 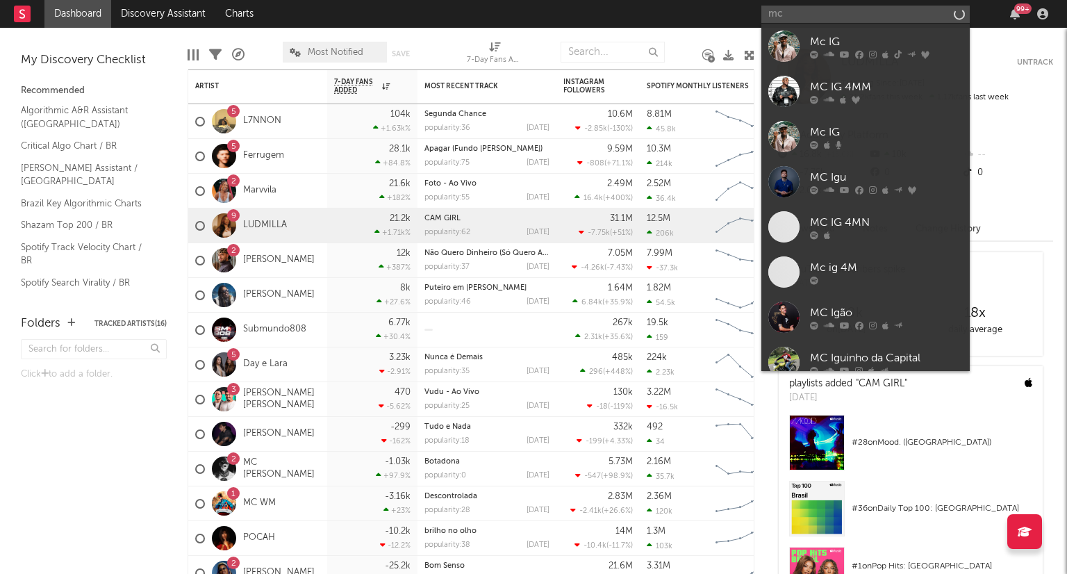 I want to click on div: Descontrolada, so click(x=487, y=496).